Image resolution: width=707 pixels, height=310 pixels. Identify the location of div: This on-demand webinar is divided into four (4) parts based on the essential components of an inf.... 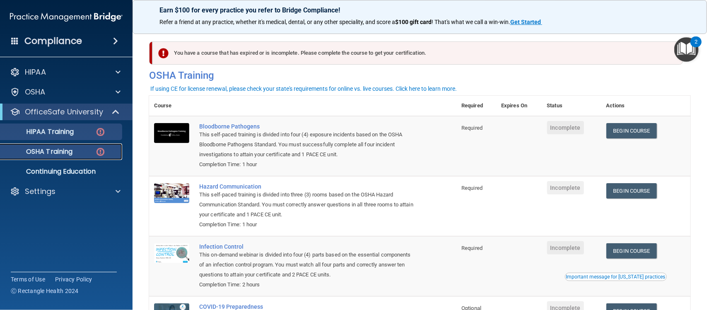
(307, 265).